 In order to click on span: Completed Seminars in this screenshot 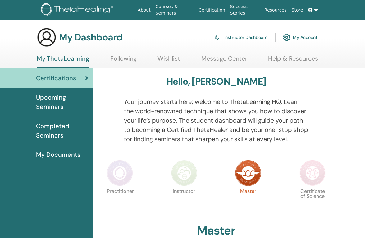, I will do `click(62, 130)`.